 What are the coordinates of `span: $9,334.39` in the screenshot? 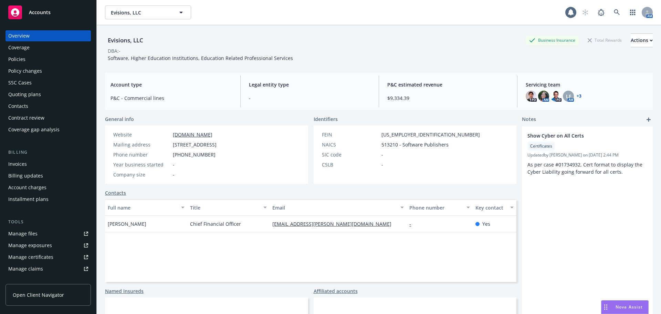 It's located at (448, 98).